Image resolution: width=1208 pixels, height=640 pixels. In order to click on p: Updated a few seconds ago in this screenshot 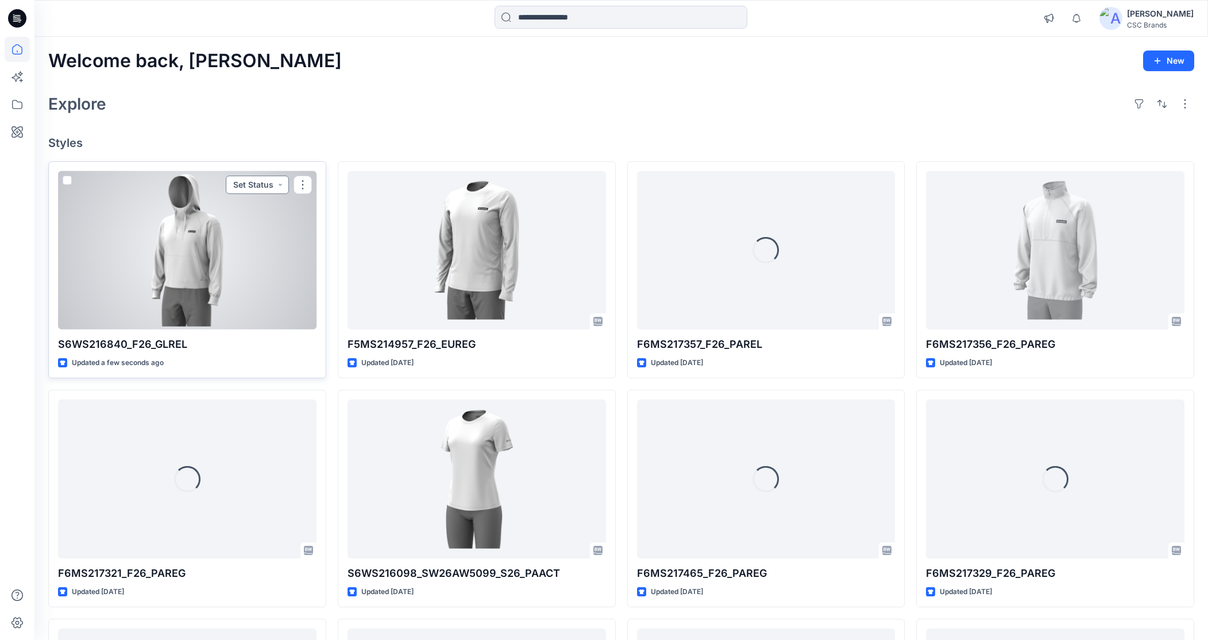, I will do `click(118, 363)`.